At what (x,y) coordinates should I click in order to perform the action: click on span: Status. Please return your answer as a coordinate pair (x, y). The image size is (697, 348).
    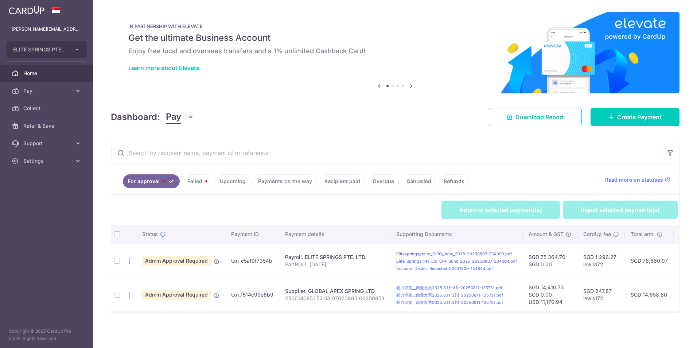
    Looking at the image, I should click on (150, 234).